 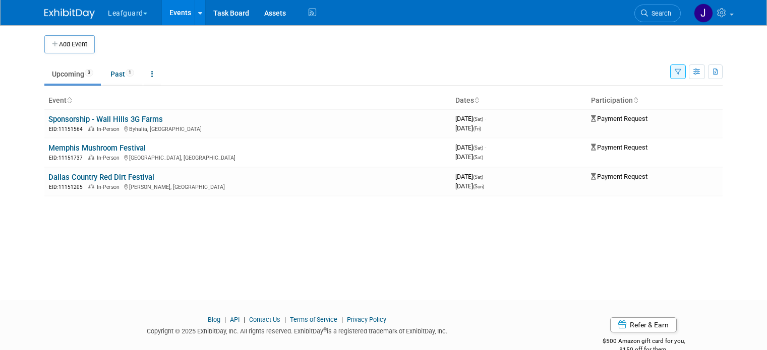 What do you see at coordinates (477, 129) in the screenshot?
I see `span: (Fri)` at bounding box center [477, 129].